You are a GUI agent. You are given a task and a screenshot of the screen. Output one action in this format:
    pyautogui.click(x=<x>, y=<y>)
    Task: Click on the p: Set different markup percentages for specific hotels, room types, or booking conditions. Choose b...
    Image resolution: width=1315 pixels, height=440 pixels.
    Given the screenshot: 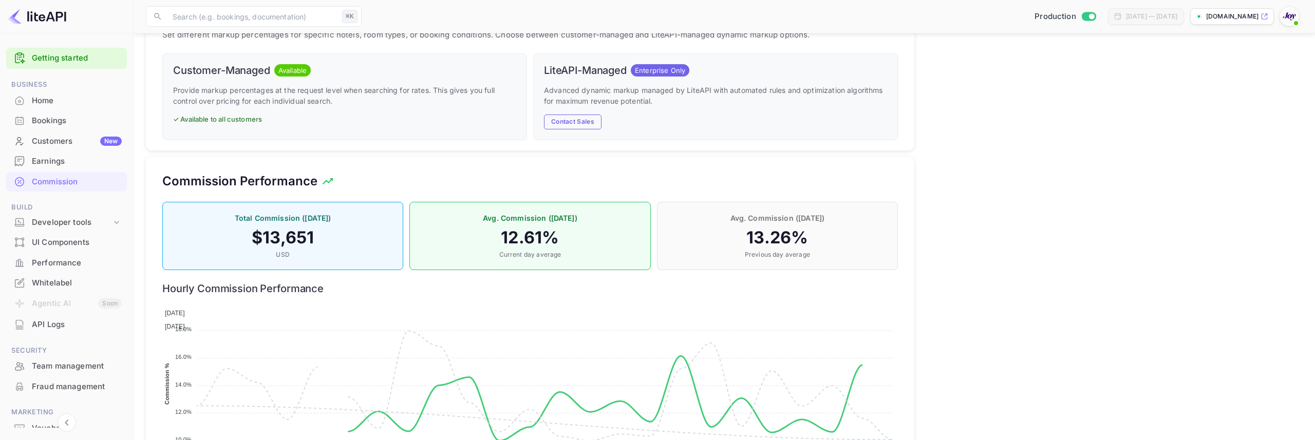 What is the action you would take?
    pyautogui.click(x=530, y=35)
    